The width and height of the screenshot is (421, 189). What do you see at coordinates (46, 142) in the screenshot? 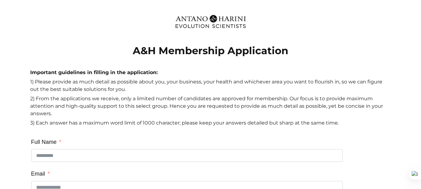
I see `label: Full Name` at bounding box center [46, 142].